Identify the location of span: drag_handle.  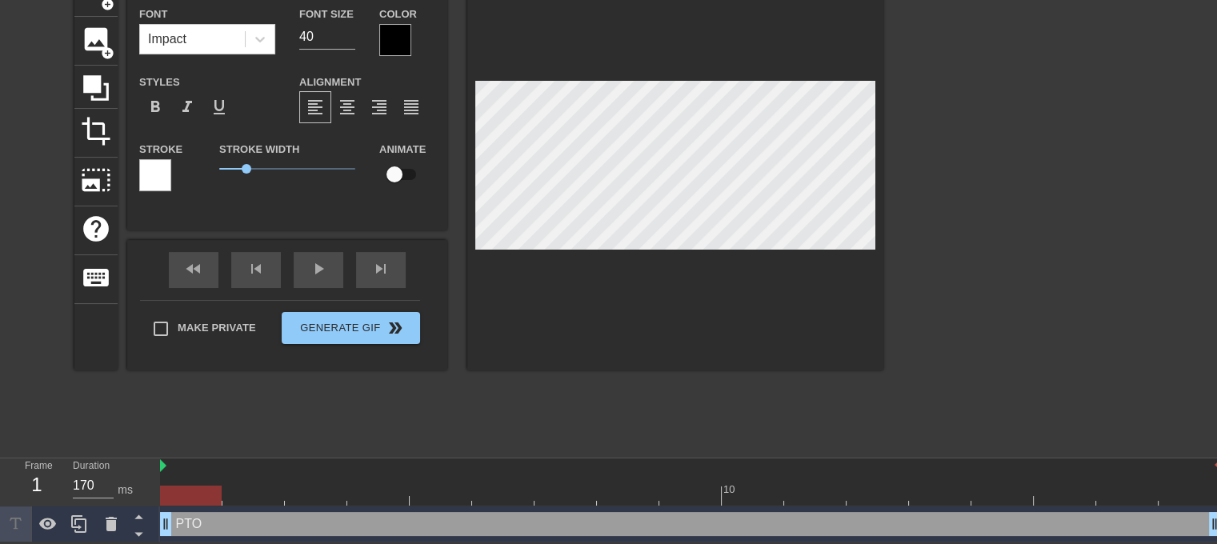
(166, 524).